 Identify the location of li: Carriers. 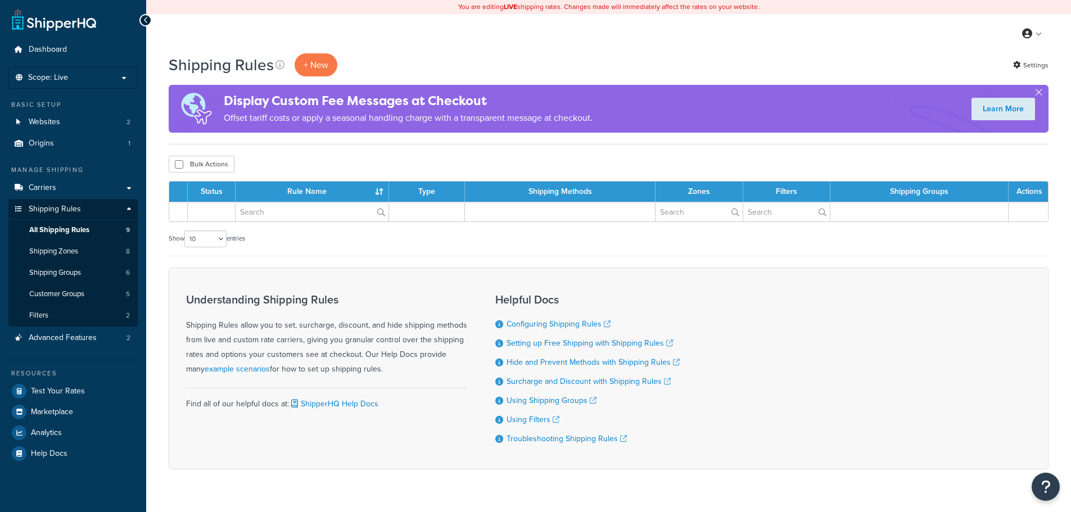
(73, 188).